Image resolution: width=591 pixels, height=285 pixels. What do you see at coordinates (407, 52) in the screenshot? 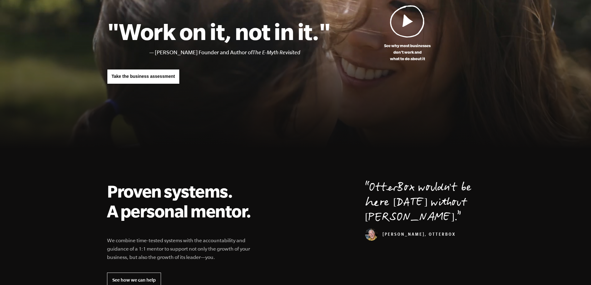
I see `p: See why most businesses don't work and what to do about it` at bounding box center [407, 52].